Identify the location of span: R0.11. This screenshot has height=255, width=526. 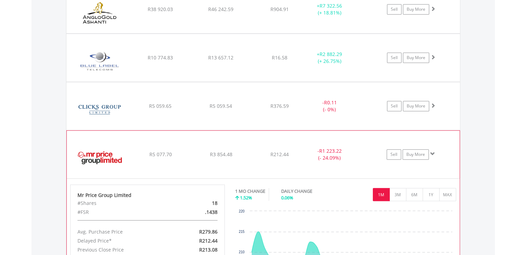
(330, 102).